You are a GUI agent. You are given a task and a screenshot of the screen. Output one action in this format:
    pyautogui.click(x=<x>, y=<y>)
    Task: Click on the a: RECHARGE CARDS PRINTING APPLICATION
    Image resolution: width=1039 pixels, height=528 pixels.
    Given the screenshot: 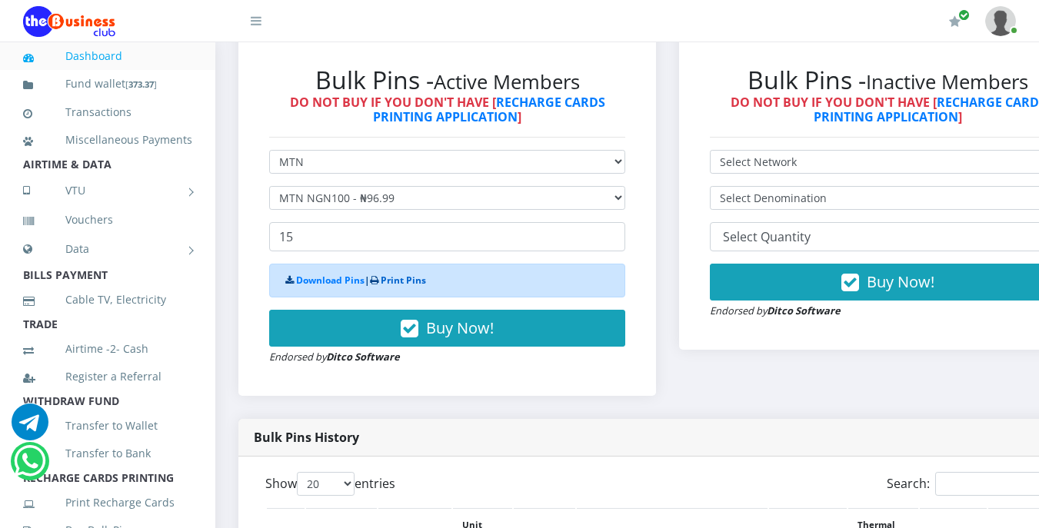 What is the action you would take?
    pyautogui.click(x=489, y=109)
    